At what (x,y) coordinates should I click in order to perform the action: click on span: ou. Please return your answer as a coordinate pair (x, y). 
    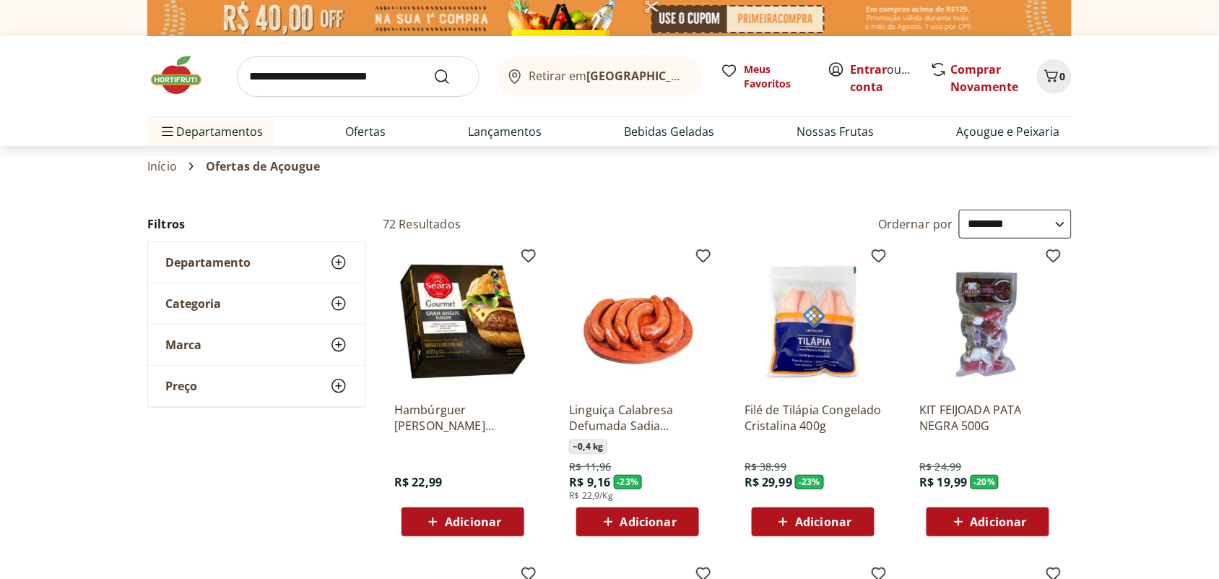
    Looking at the image, I should click on (883, 78).